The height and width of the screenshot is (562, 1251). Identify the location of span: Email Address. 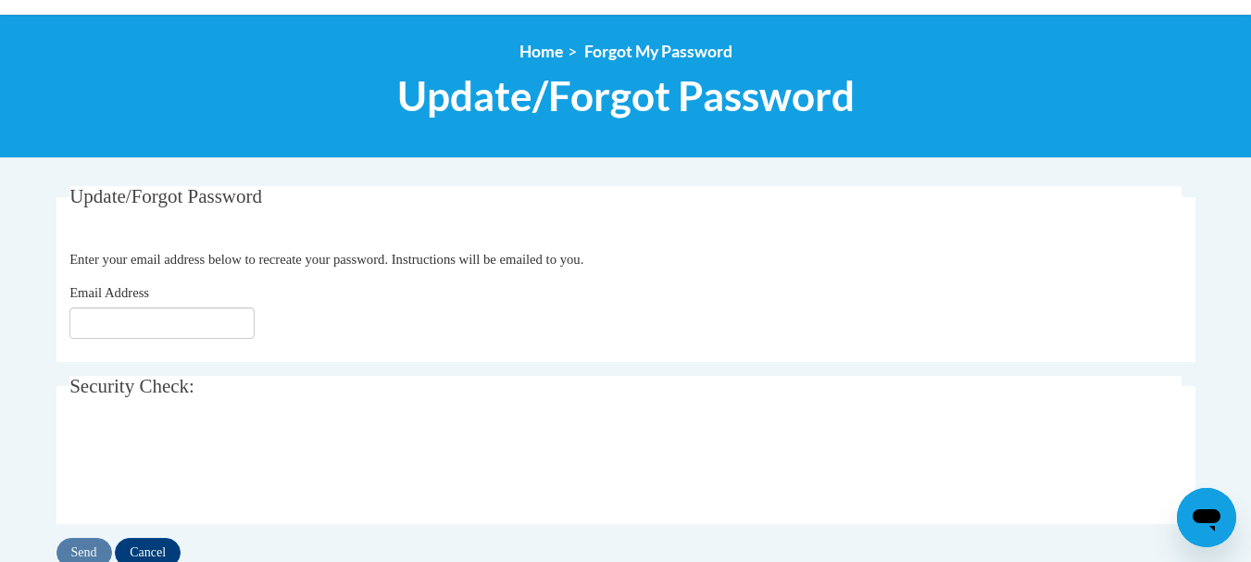
(109, 293).